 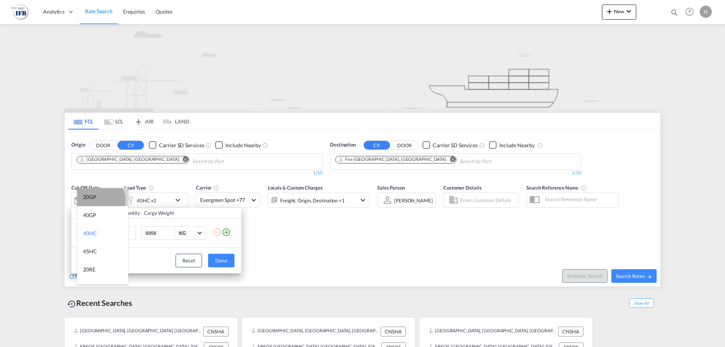 What do you see at coordinates (89, 288) in the screenshot?
I see `div: 40RE` at bounding box center [89, 288].